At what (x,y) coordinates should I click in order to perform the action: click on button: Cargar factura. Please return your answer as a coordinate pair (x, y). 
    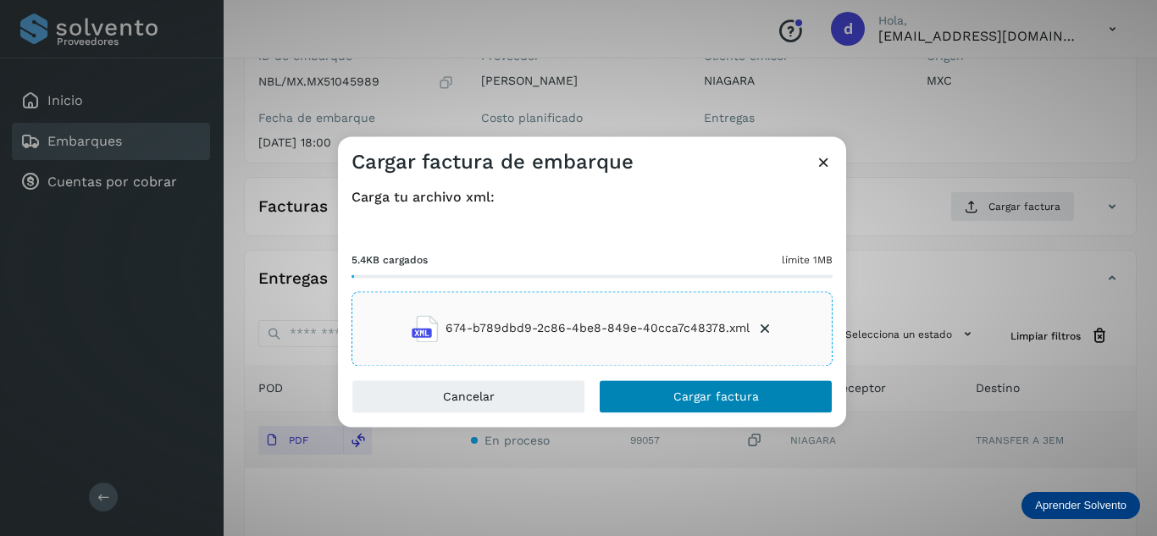
    Looking at the image, I should click on (716, 396).